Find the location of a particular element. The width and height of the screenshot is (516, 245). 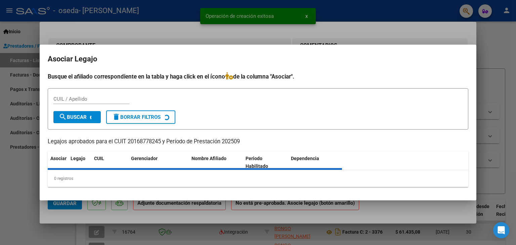

span: Asociar is located at coordinates (58, 159).